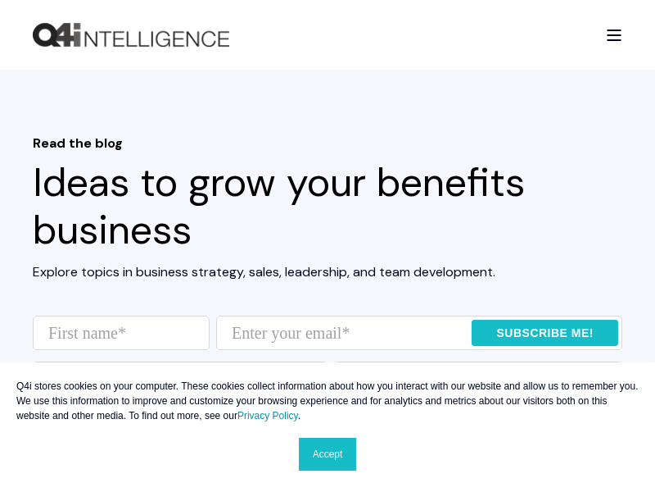 Image resolution: width=655 pixels, height=492 pixels. Describe the element at coordinates (328, 194) in the screenshot. I see `h1: Ideas to grow your benefits business` at that location.